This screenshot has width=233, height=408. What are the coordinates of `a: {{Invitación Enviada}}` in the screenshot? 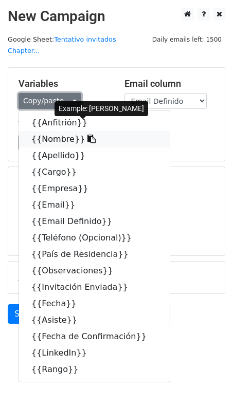 It's located at (94, 287).